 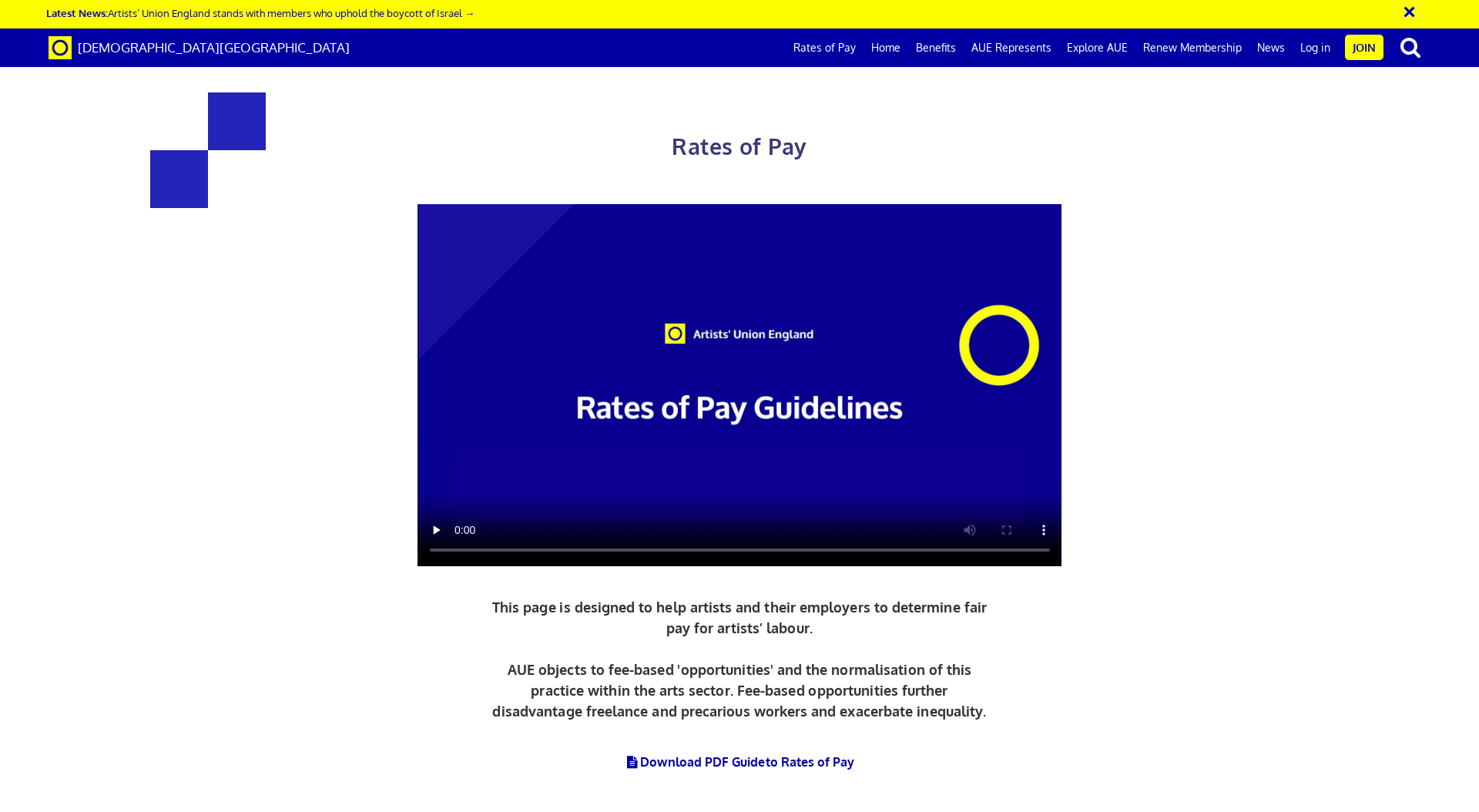 I want to click on a: Download PDF Guideto Rates of Pay, so click(x=740, y=762).